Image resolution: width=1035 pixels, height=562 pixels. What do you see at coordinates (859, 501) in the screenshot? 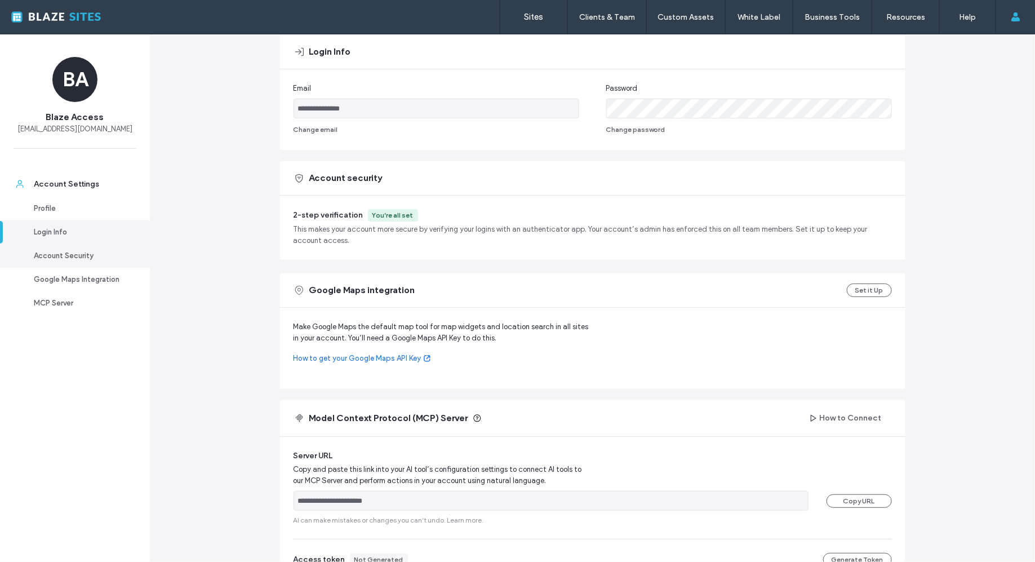
I see `button: Copy URL` at bounding box center [859, 501].